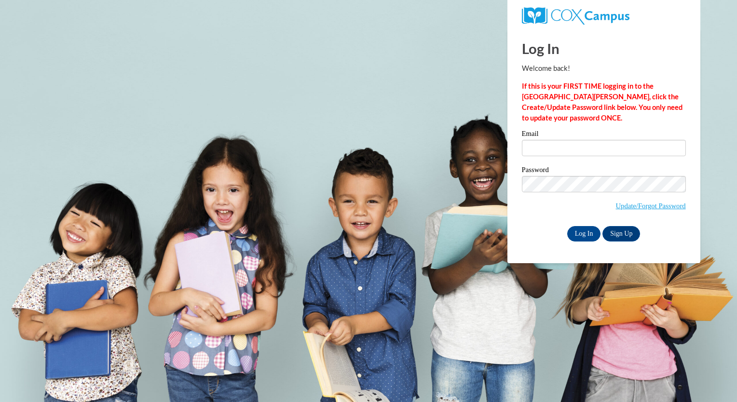 This screenshot has width=737, height=402. I want to click on a: COX Campus, so click(575, 15).